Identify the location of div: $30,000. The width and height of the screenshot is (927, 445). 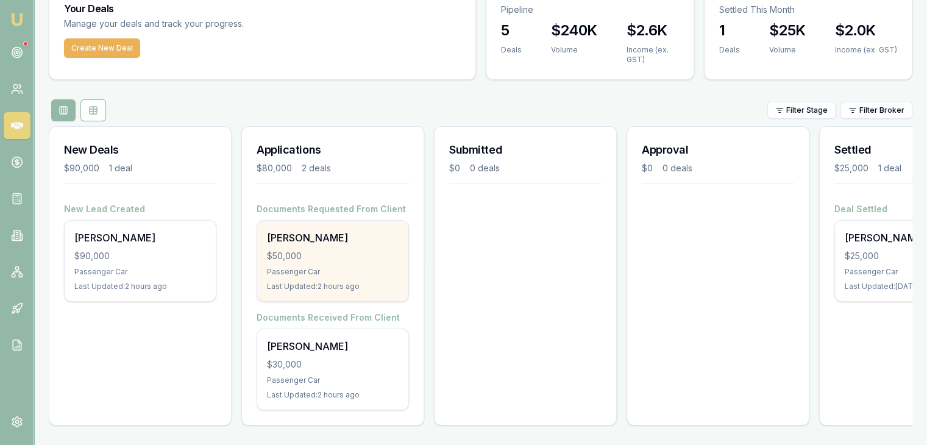
(333, 364).